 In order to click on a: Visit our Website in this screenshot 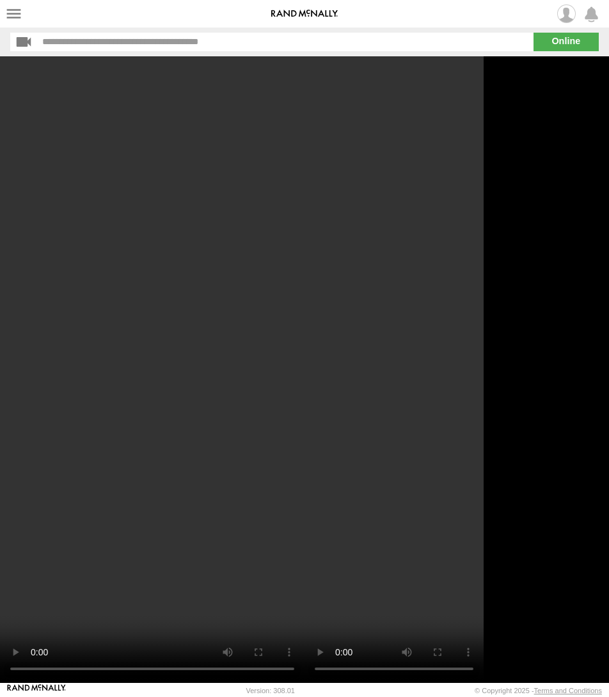, I will do `click(36, 690)`.